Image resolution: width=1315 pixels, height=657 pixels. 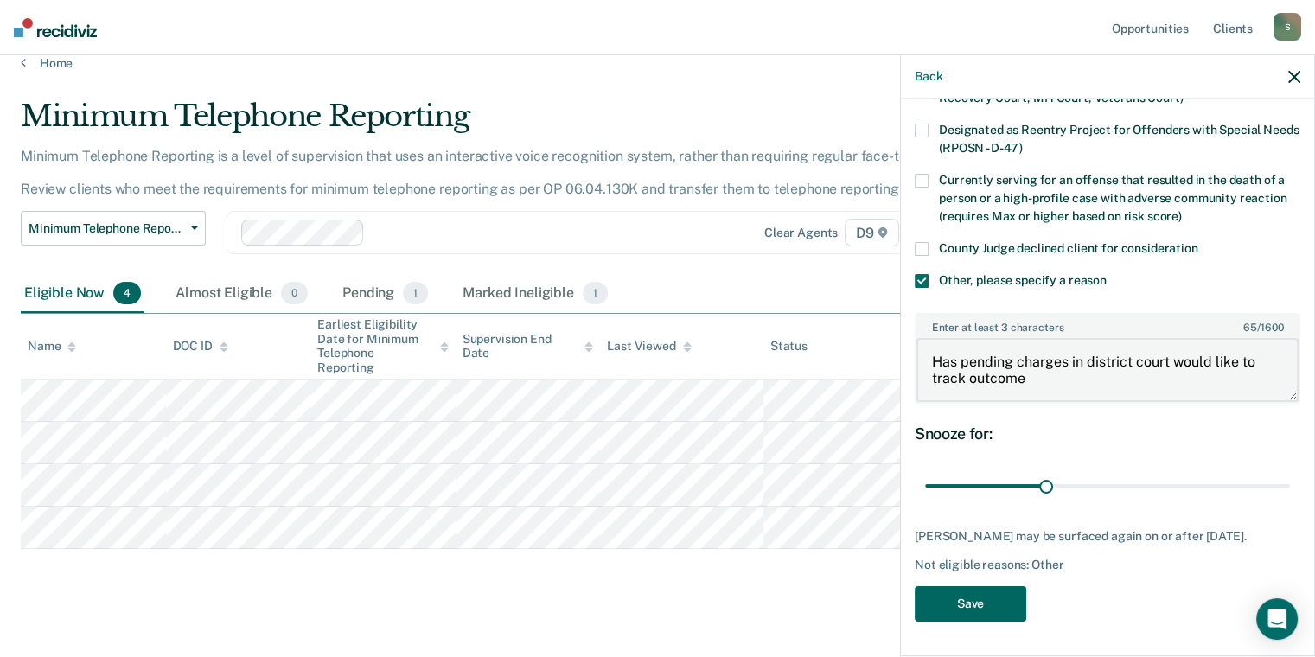 What do you see at coordinates (201, 346) in the screenshot?
I see `div: DOC ID` at bounding box center [201, 346].